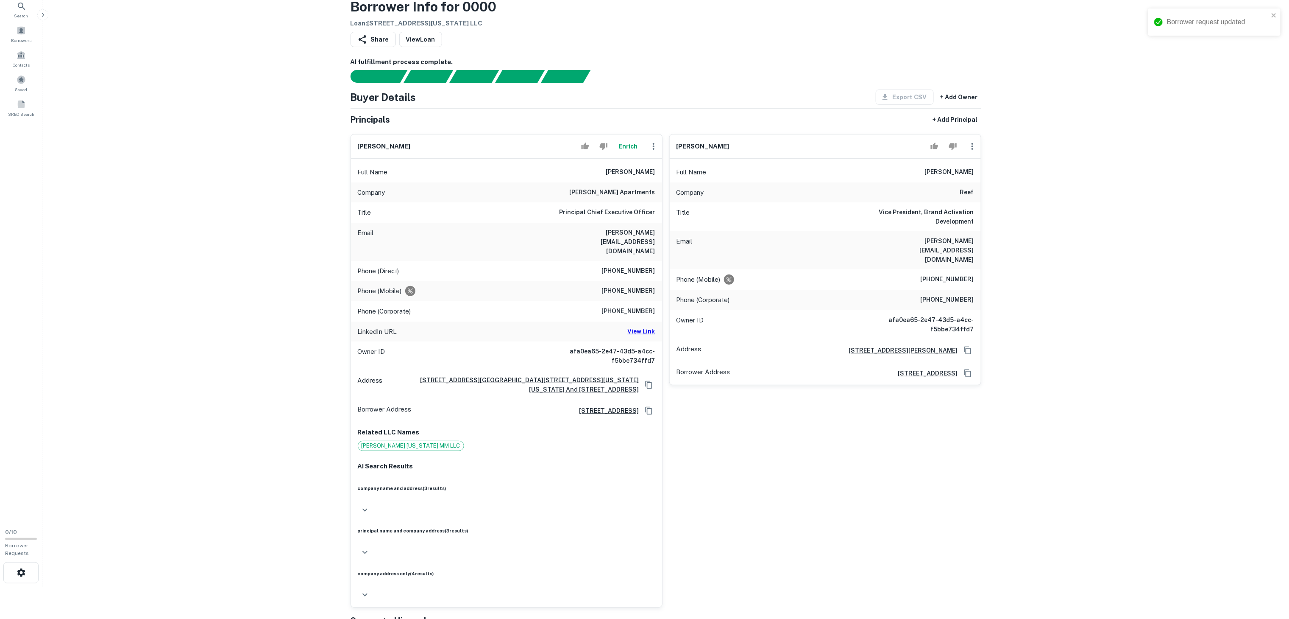 This screenshot has height=619, width=1289. I want to click on div: Sending borrower request to AI..., so click(372, 76).